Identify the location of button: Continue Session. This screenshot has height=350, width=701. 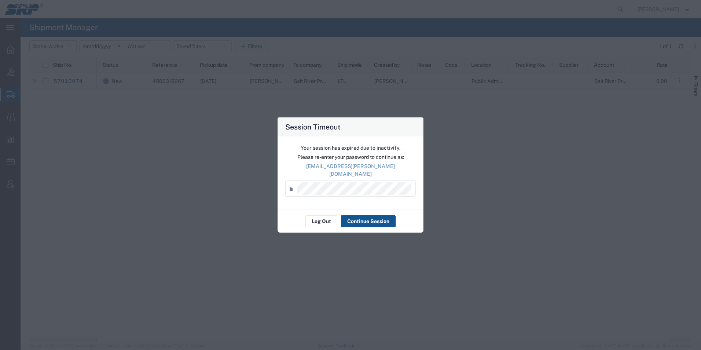
(368, 221).